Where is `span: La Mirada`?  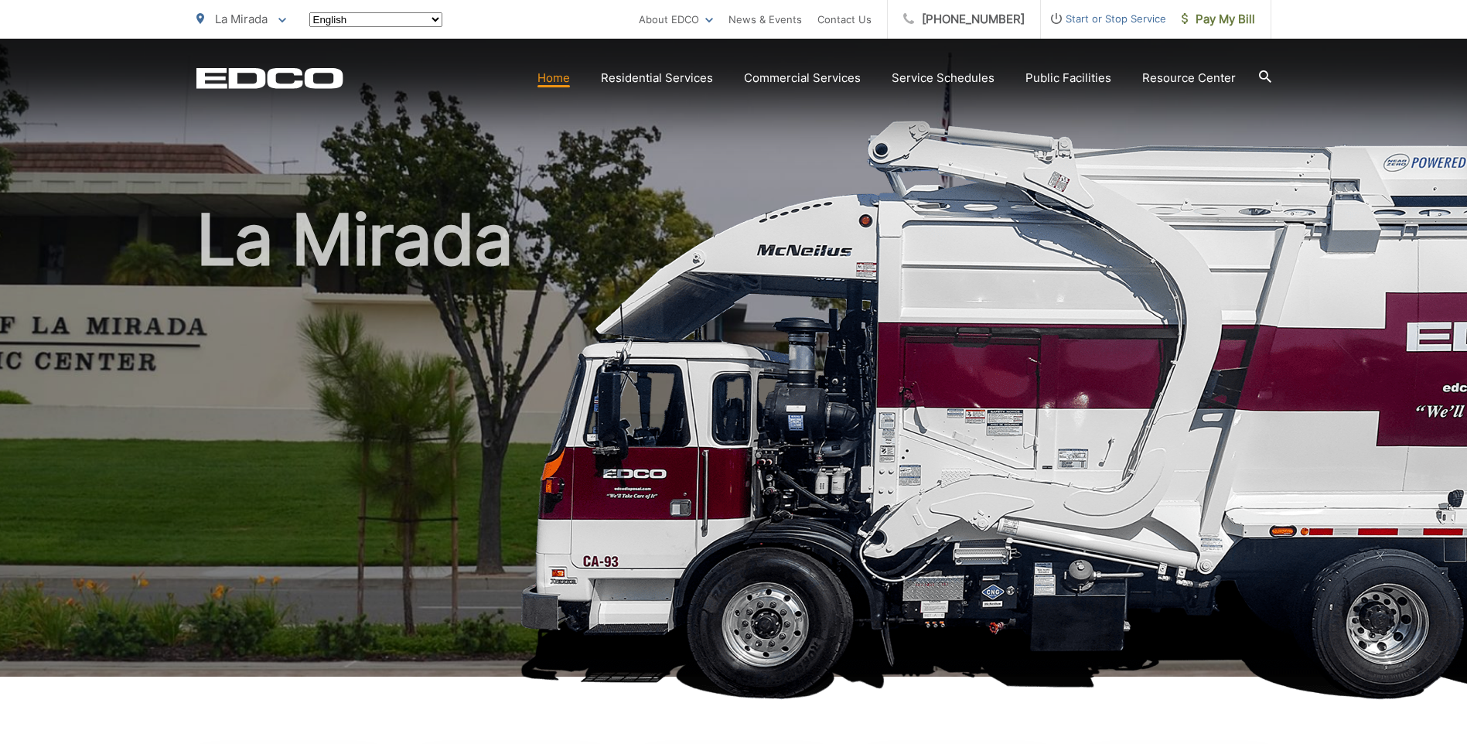 span: La Mirada is located at coordinates (241, 19).